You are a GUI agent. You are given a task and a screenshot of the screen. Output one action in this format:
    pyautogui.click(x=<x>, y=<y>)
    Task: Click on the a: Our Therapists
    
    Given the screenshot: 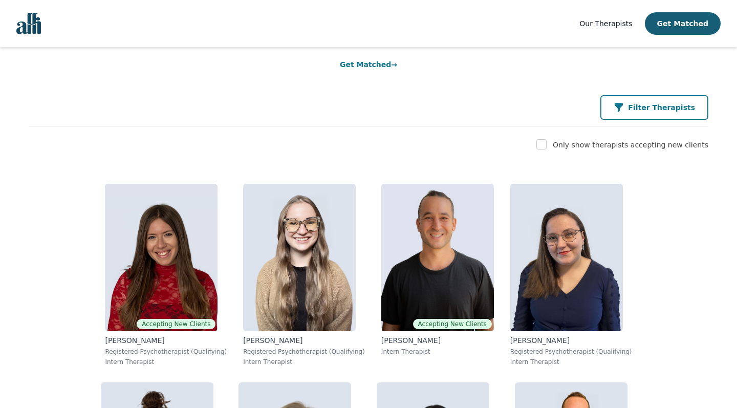 What is the action you would take?
    pyautogui.click(x=605, y=24)
    